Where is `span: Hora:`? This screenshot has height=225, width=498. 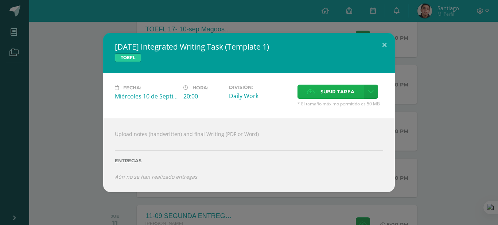
span: Hora: is located at coordinates (200, 88).